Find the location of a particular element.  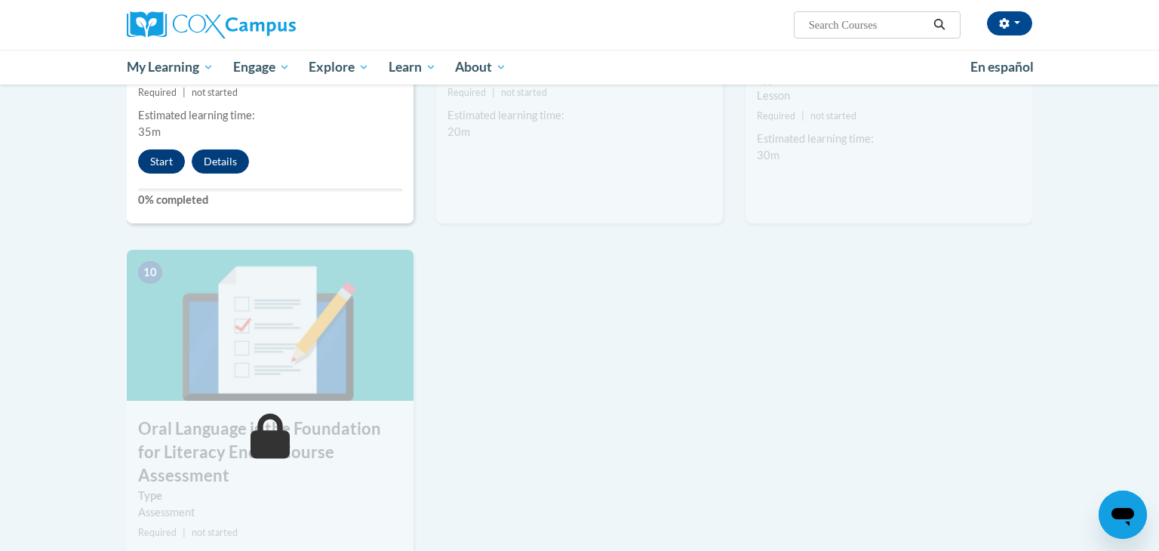

a: Engage is located at coordinates (261, 67).